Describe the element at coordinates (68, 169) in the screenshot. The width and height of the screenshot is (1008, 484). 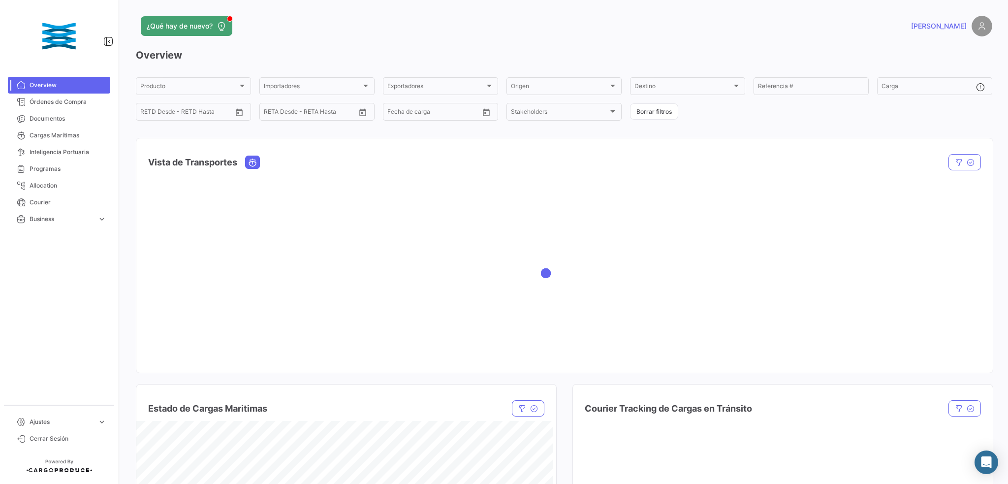
I see `span: Programas` at that location.